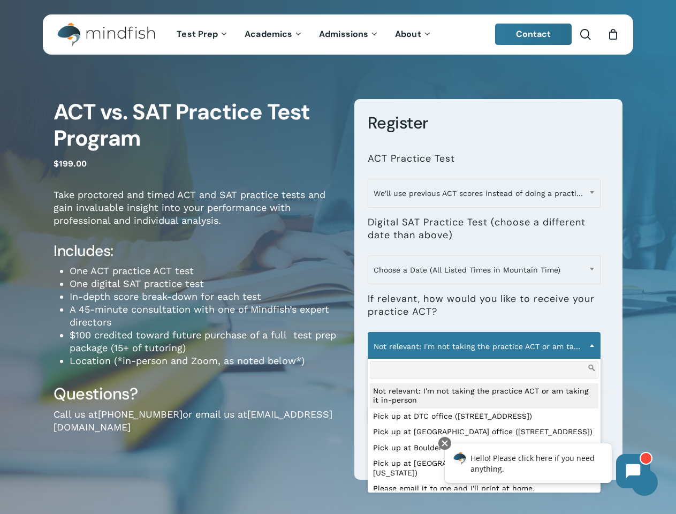 The height and width of the screenshot is (514, 676). I want to click on a: Test Prep, so click(202, 34).